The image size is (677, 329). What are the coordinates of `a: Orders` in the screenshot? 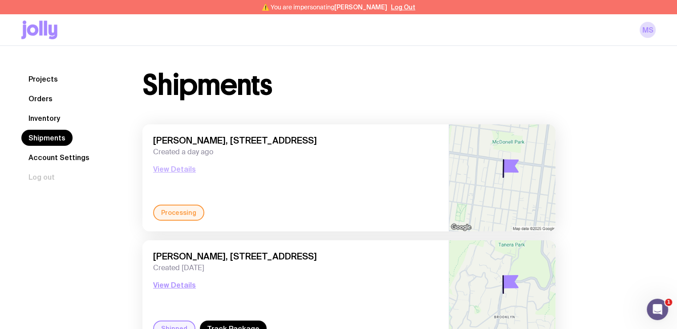 It's located at (41, 98).